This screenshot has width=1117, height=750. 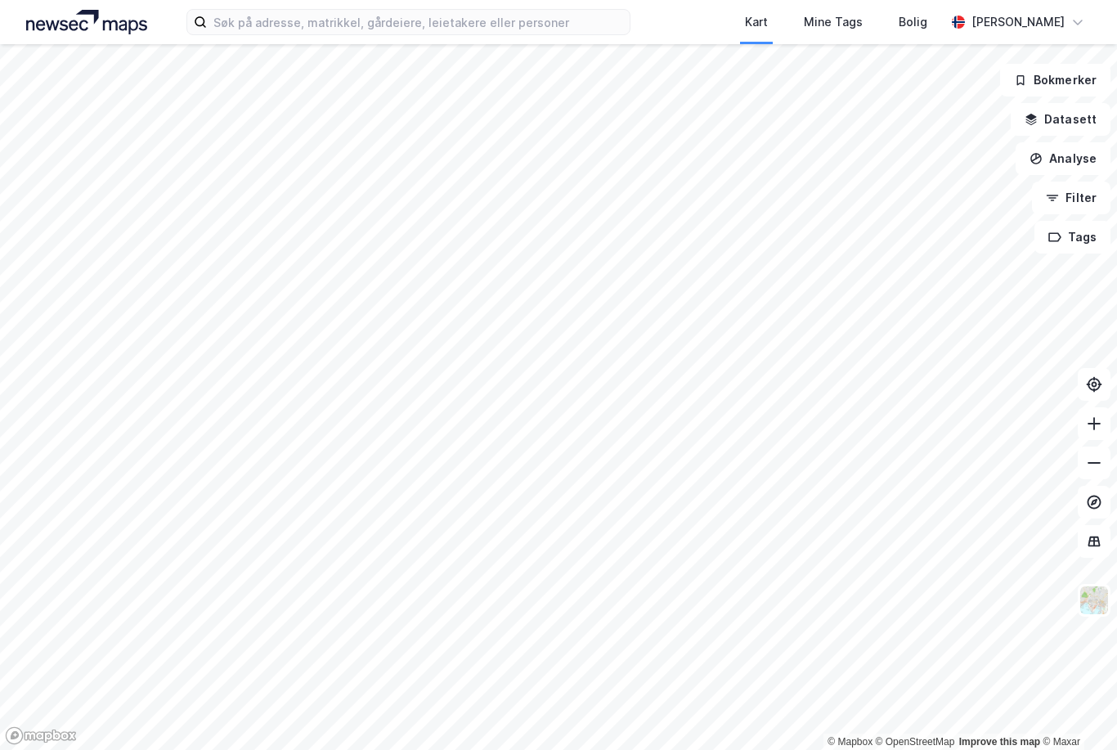 I want to click on input: Søk på adresse, matrikkel, gårdeiere, leietakere eller personer, so click(x=418, y=22).